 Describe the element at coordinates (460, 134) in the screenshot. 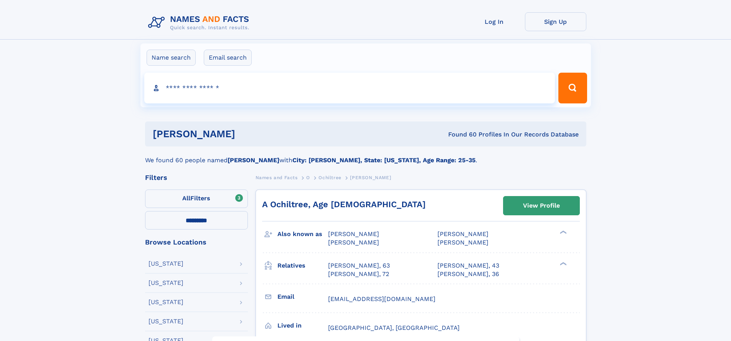

I see `div: Found 60 Profiles In Our Records Database` at that location.